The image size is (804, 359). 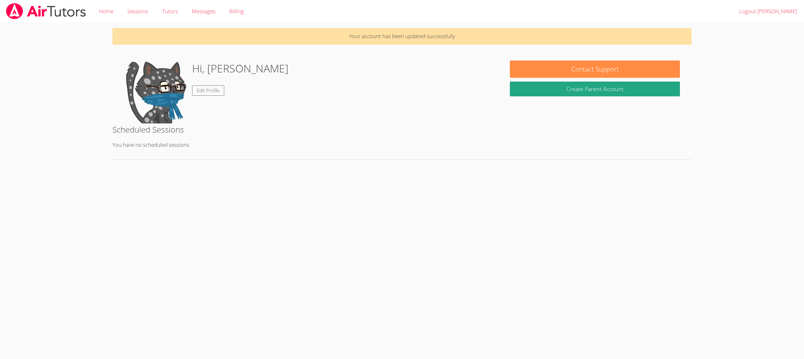 What do you see at coordinates (595, 69) in the screenshot?
I see `button: Contact Support` at bounding box center [595, 69].